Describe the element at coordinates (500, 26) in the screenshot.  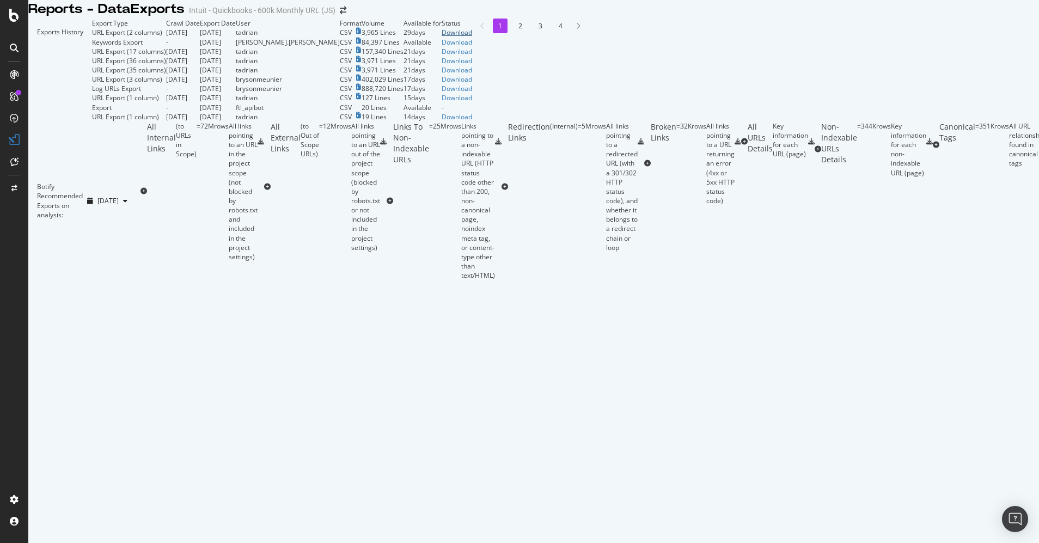
I see `li: 1` at that location.